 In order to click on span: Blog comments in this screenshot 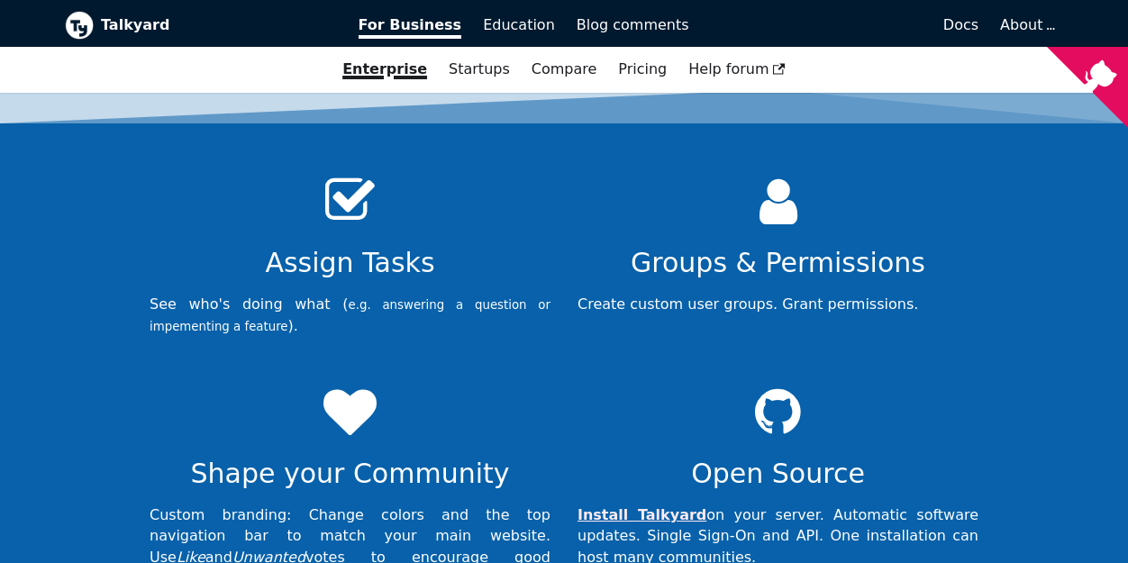, I will do `click(632, 24)`.